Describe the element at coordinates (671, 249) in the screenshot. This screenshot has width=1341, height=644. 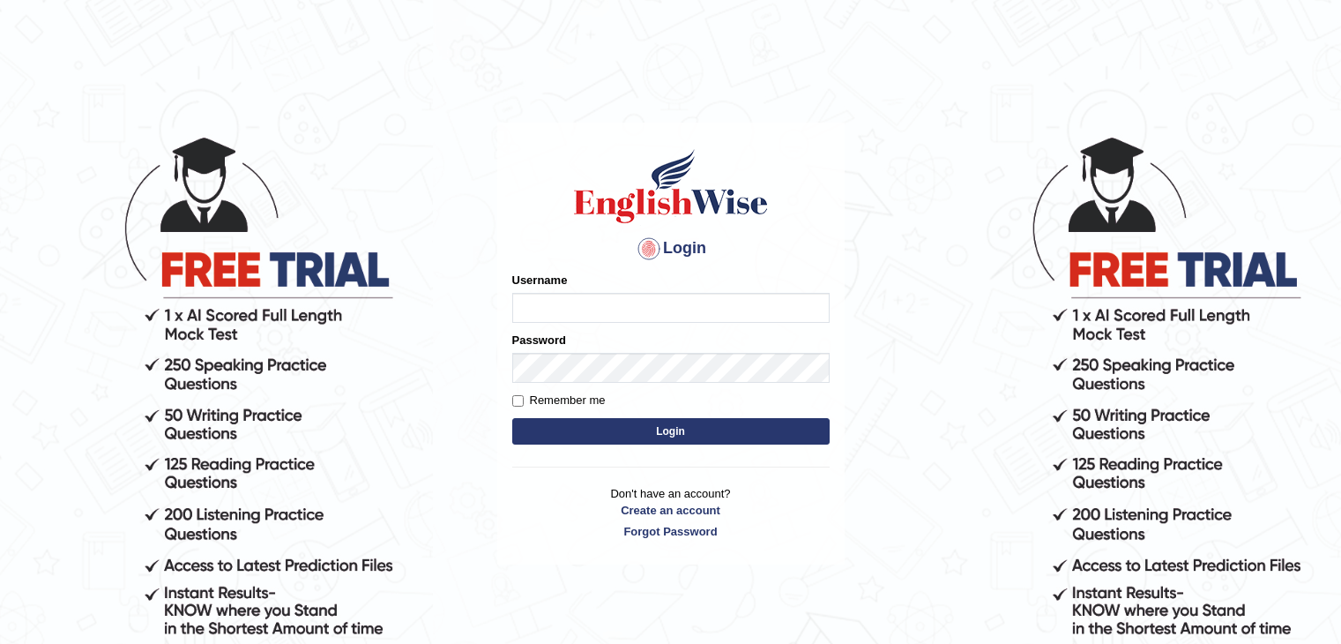
I see `h4: Login` at that location.